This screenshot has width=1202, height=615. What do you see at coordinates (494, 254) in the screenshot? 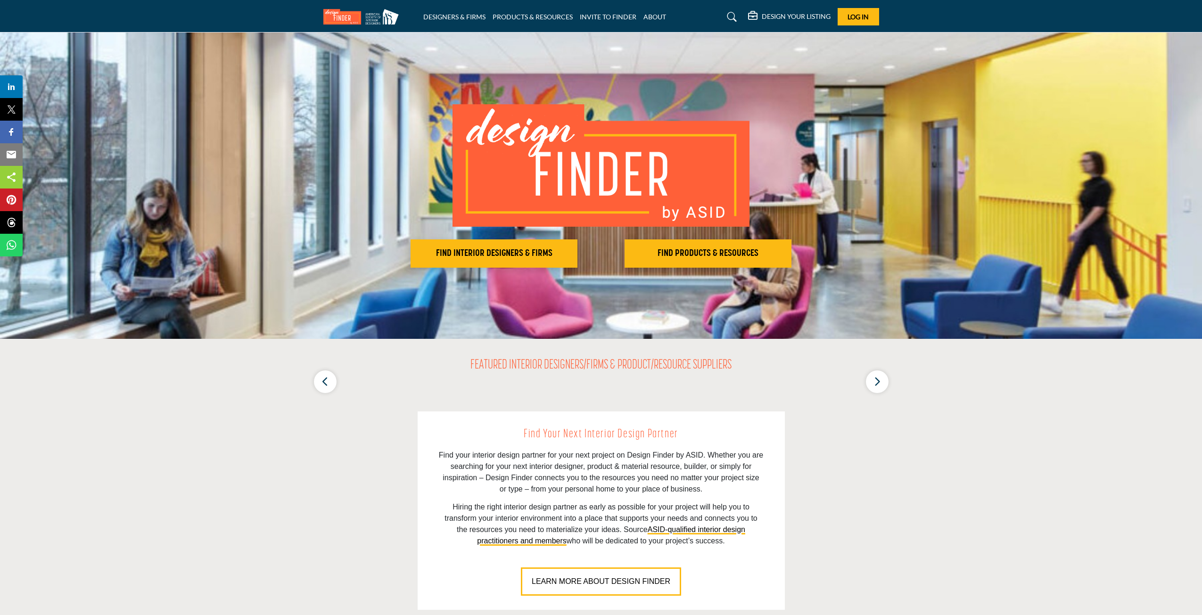
I see `h2: FIND INTERIOR DESIGNERS & FIRMS` at bounding box center [494, 254].